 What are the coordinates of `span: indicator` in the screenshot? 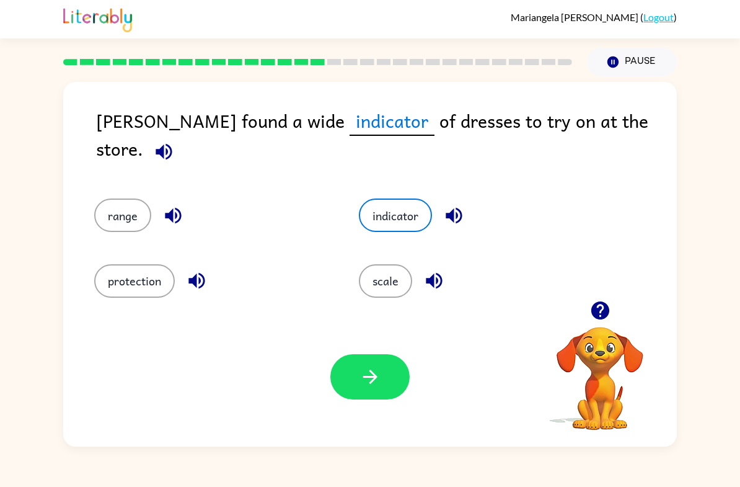 It's located at (392, 121).